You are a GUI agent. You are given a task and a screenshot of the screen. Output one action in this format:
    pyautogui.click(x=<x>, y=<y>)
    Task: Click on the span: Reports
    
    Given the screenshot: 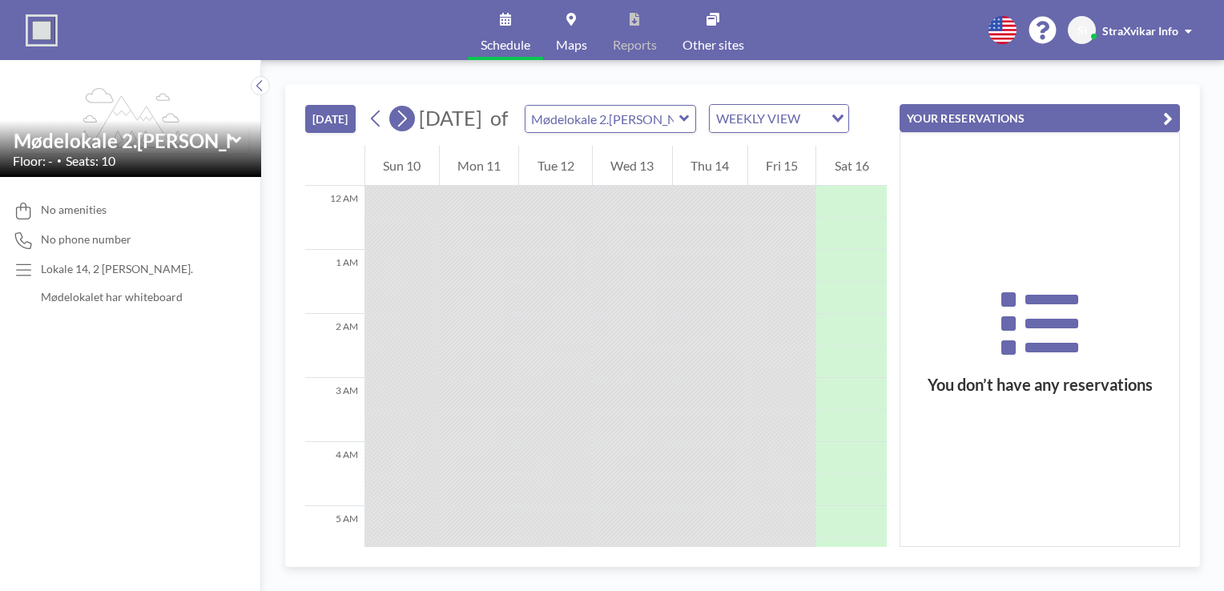 What is the action you would take?
    pyautogui.click(x=634, y=45)
    